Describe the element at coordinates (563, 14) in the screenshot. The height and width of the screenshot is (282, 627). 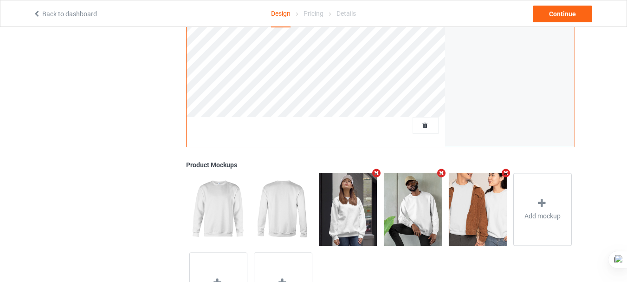
I see `div: Continue` at that location.